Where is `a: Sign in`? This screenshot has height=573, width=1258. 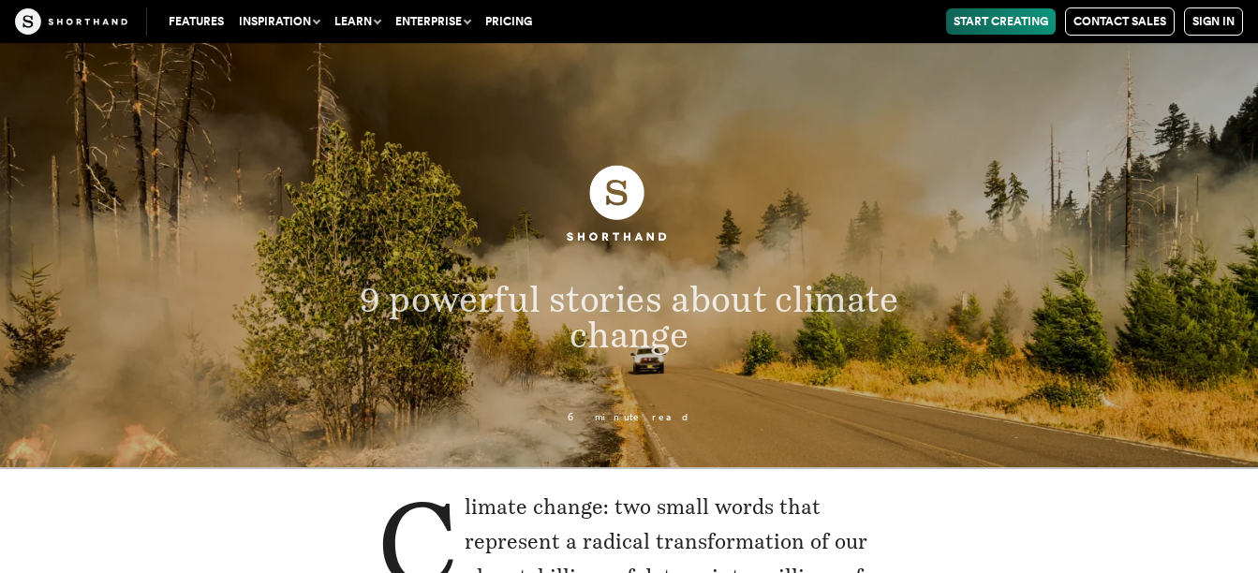 a: Sign in is located at coordinates (1213, 22).